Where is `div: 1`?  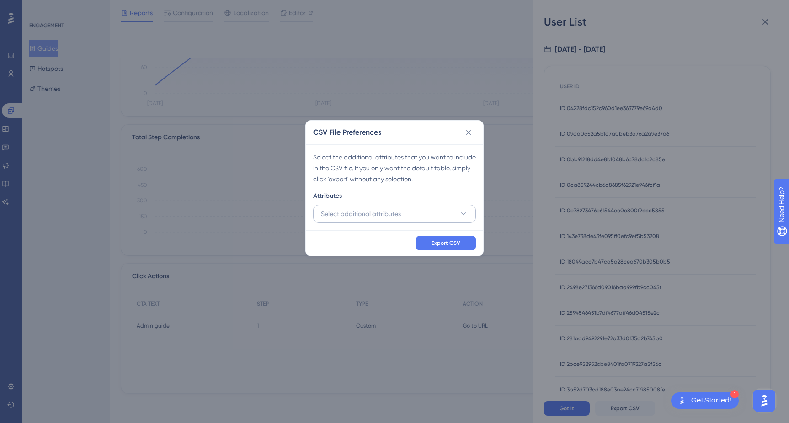
div: 1 is located at coordinates (734, 394).